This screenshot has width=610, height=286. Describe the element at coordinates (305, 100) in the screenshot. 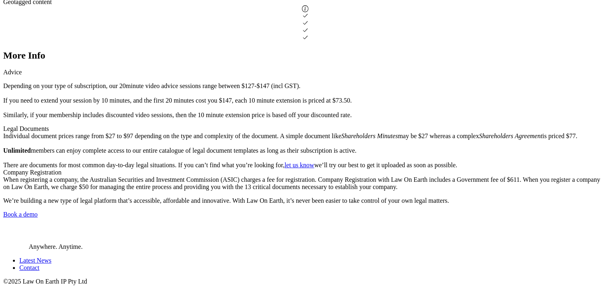

I see `p: Depending on your type of subscription, our 20minute video advice sessions range between $127-$14...` at that location.